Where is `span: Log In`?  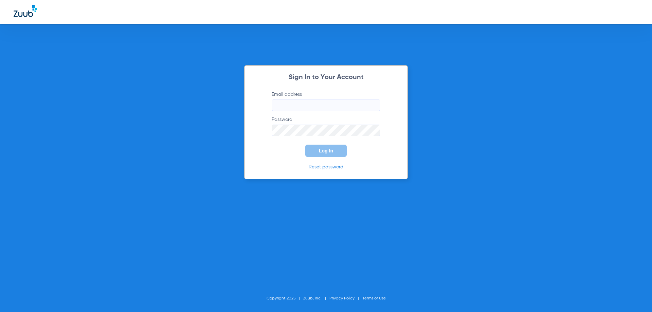 span: Log In is located at coordinates (326, 151).